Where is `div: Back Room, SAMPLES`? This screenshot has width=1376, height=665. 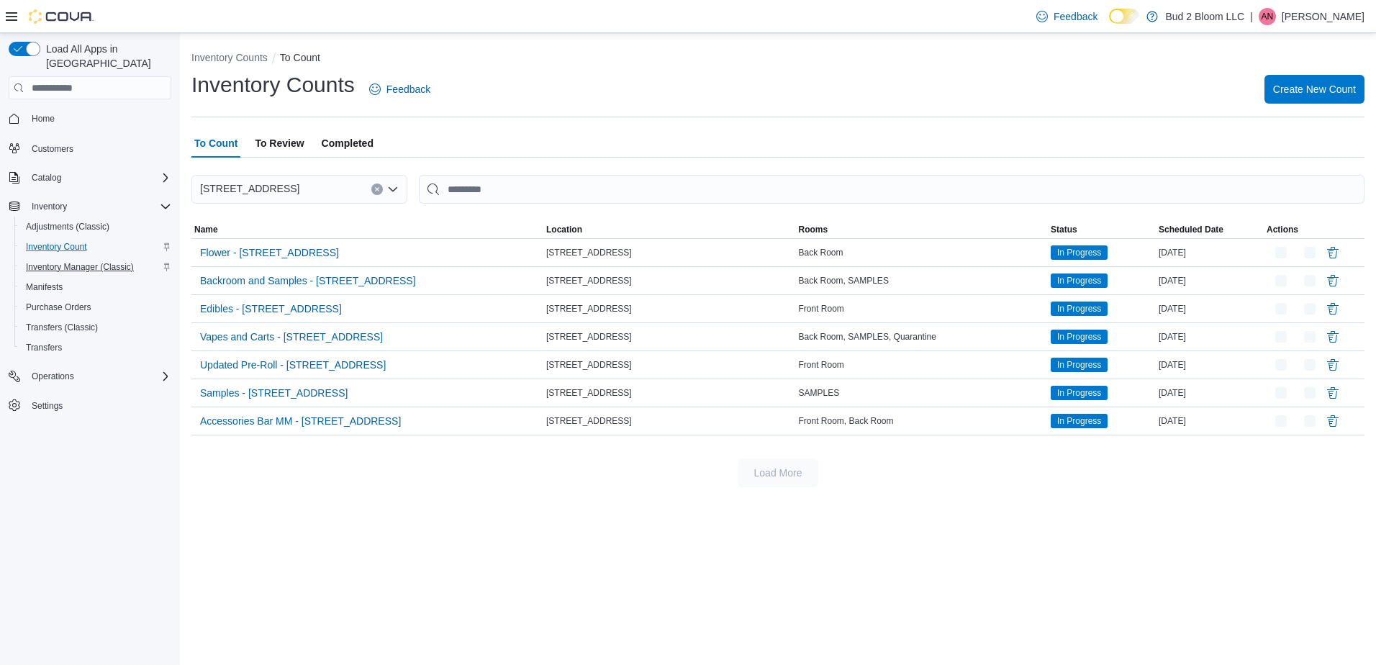
div: Back Room, SAMPLES is located at coordinates (922, 281).